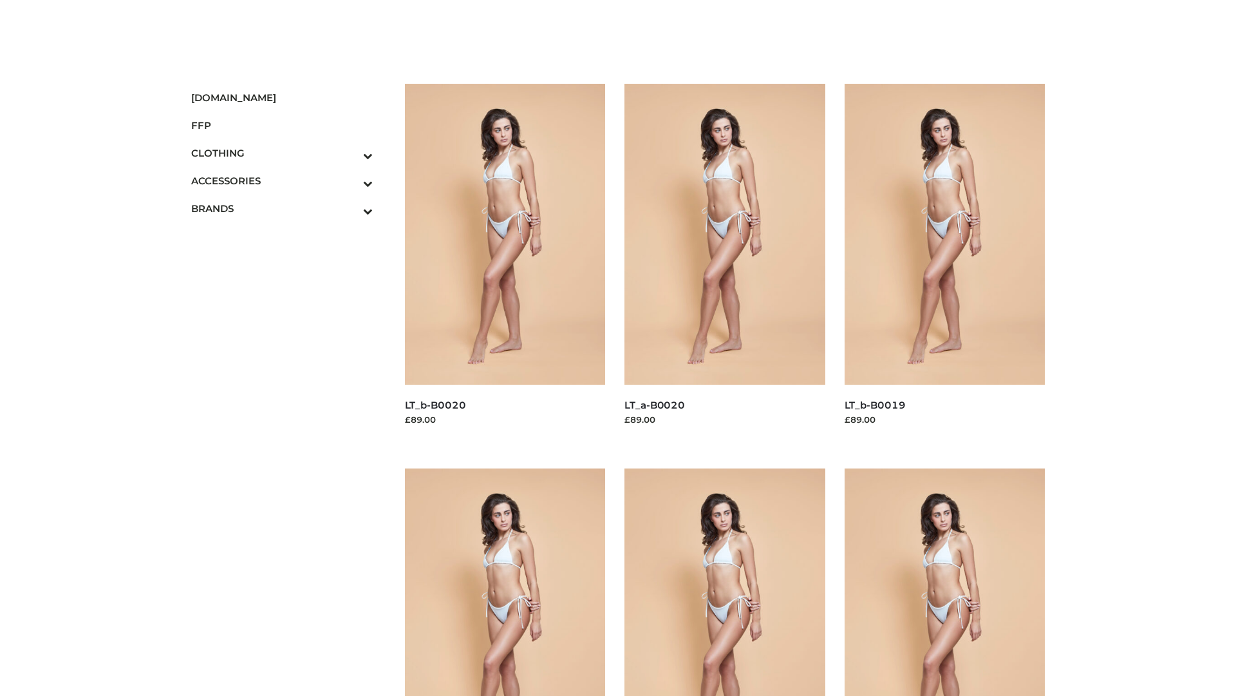 This screenshot has width=1236, height=696. What do you see at coordinates (648, 33) in the screenshot?
I see `img: Schmodel Admin 964` at bounding box center [648, 33].